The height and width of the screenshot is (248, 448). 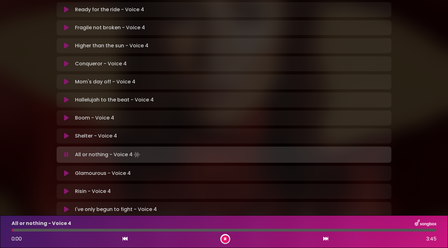 I want to click on p: Hallelujah to the beat - Voice 4, so click(x=114, y=100).